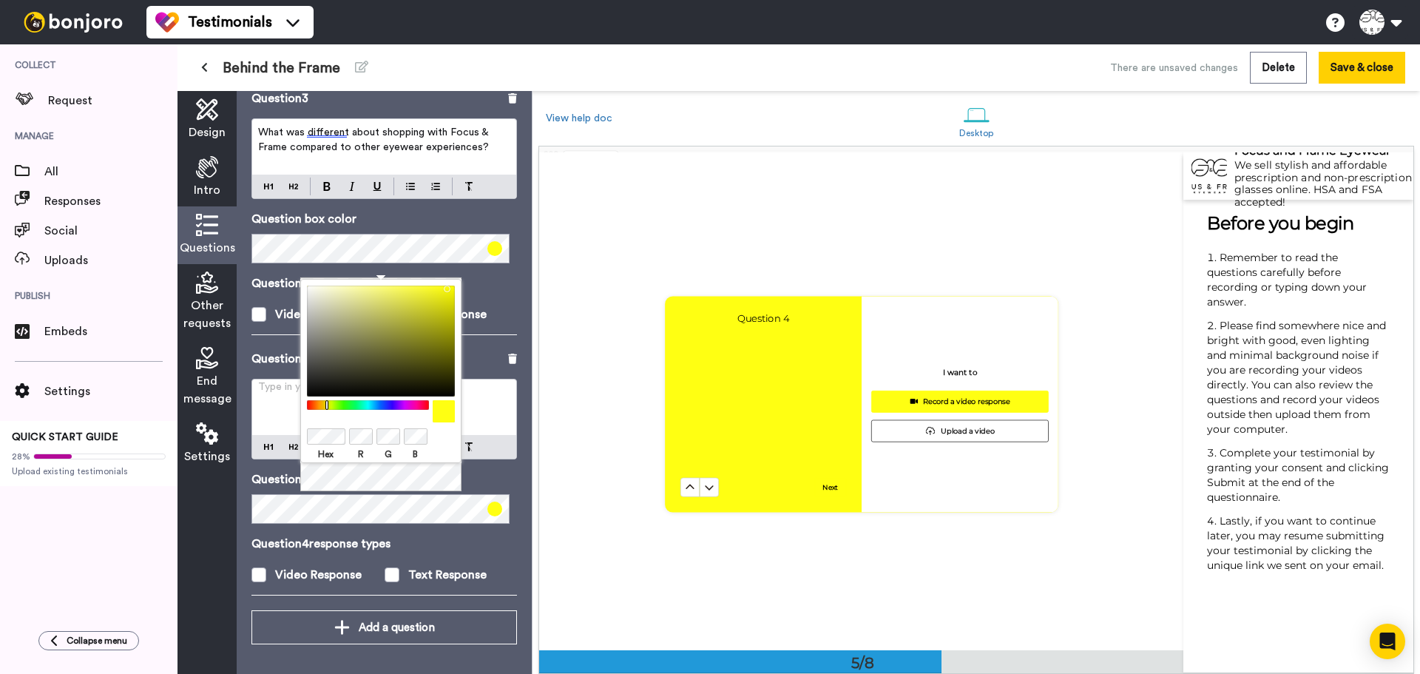 The height and width of the screenshot is (674, 1420). Describe the element at coordinates (436, 186) in the screenshot. I see `img: numbered-block.svg` at that location.